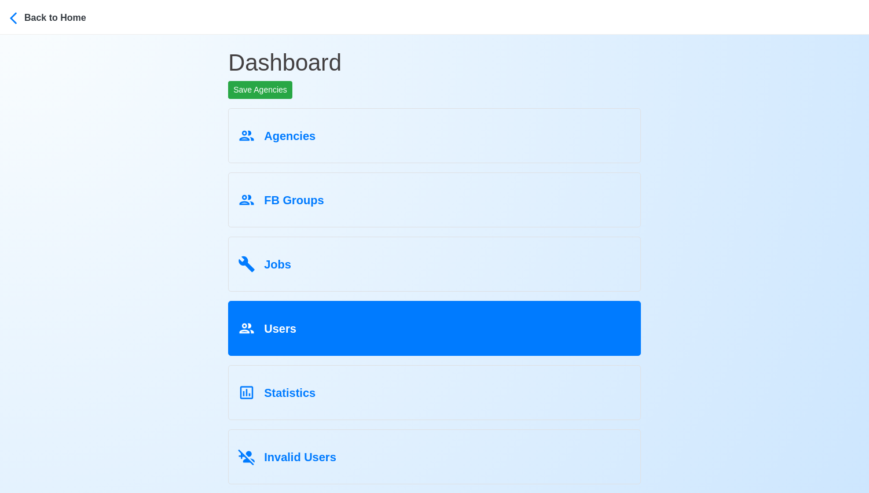  I want to click on div: Back to Home, so click(68, 17).